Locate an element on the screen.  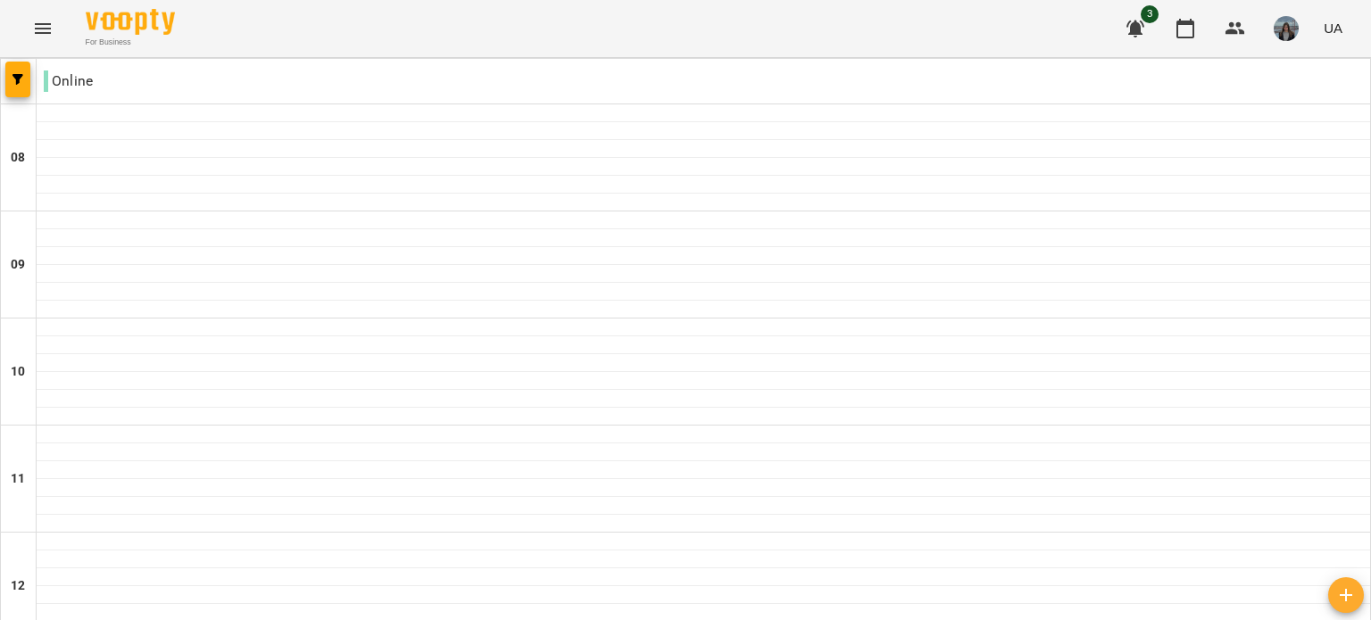
img: Voopty Logo is located at coordinates (130, 21).